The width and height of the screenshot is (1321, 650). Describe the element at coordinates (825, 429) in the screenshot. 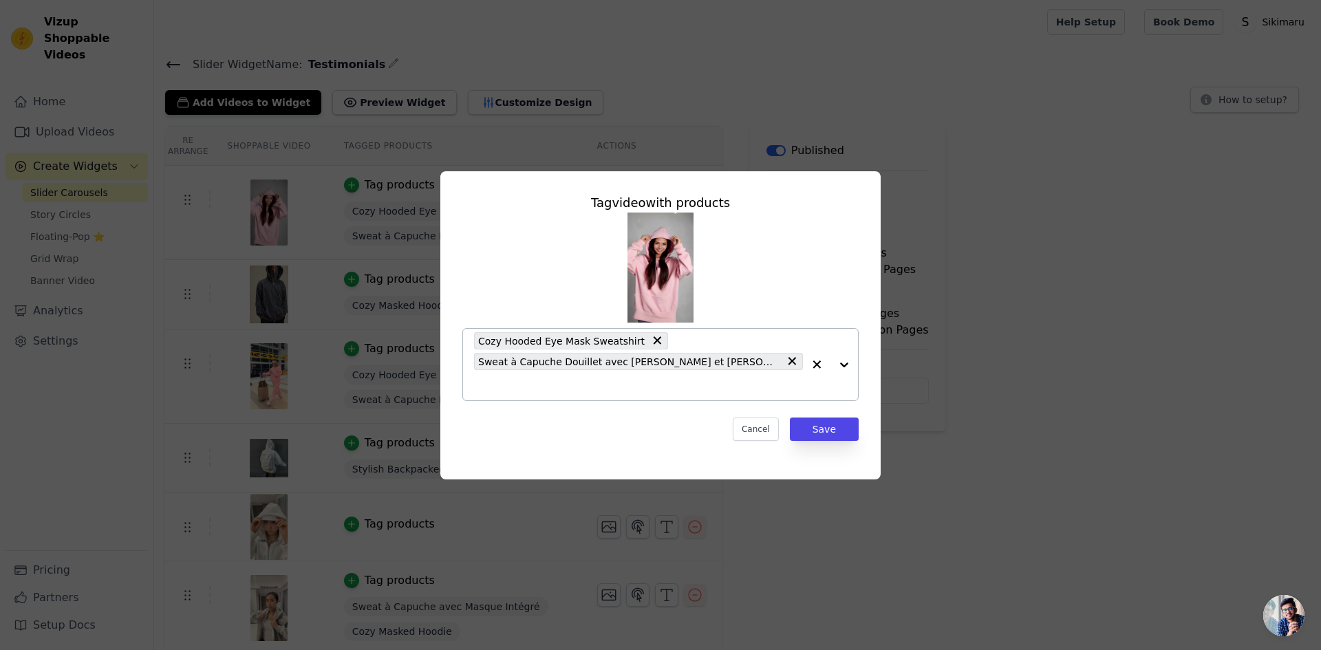

I see `button: Save` at that location.